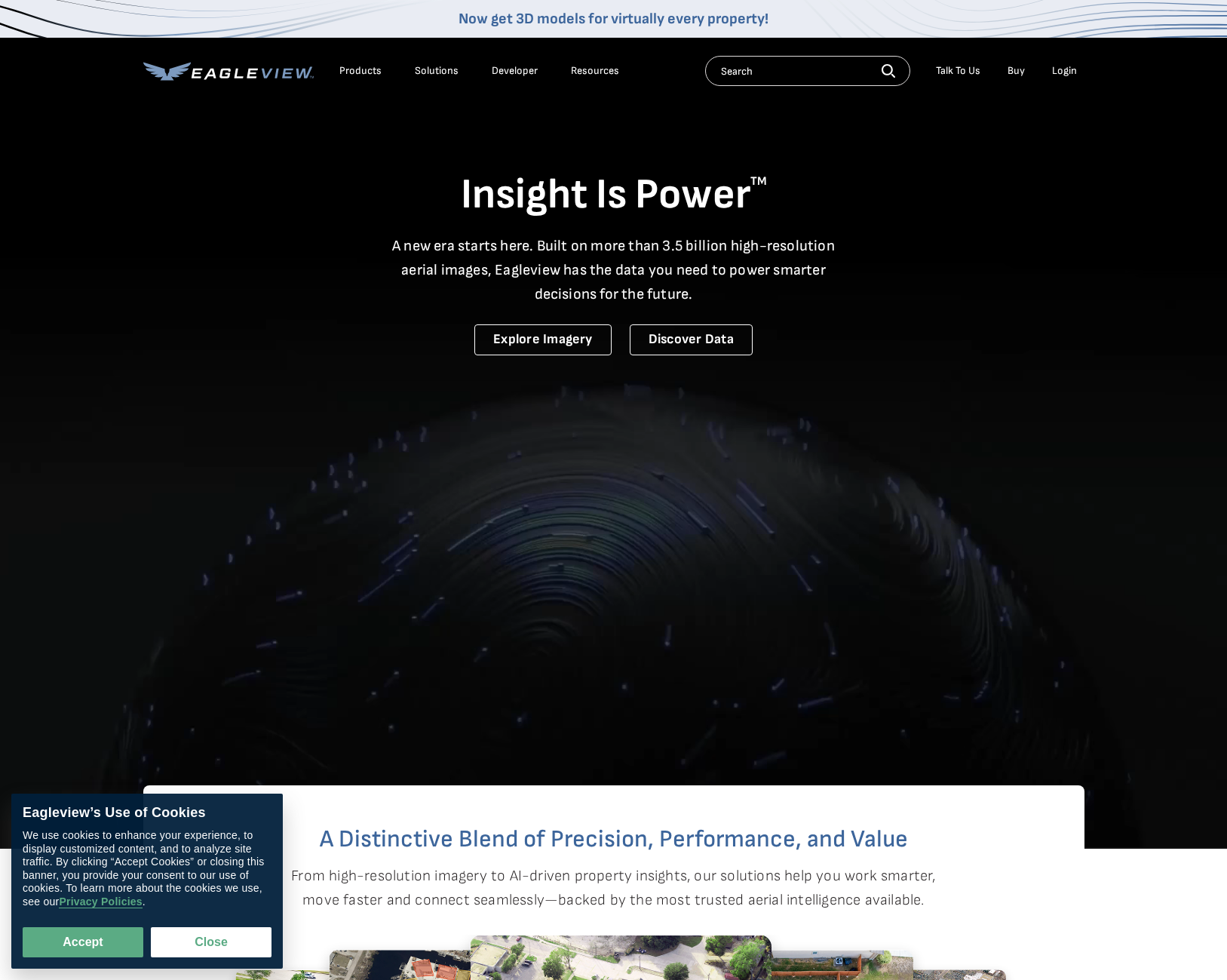 The width and height of the screenshot is (1227, 980). Describe the element at coordinates (436, 70) in the screenshot. I see `div: Solutions` at that location.